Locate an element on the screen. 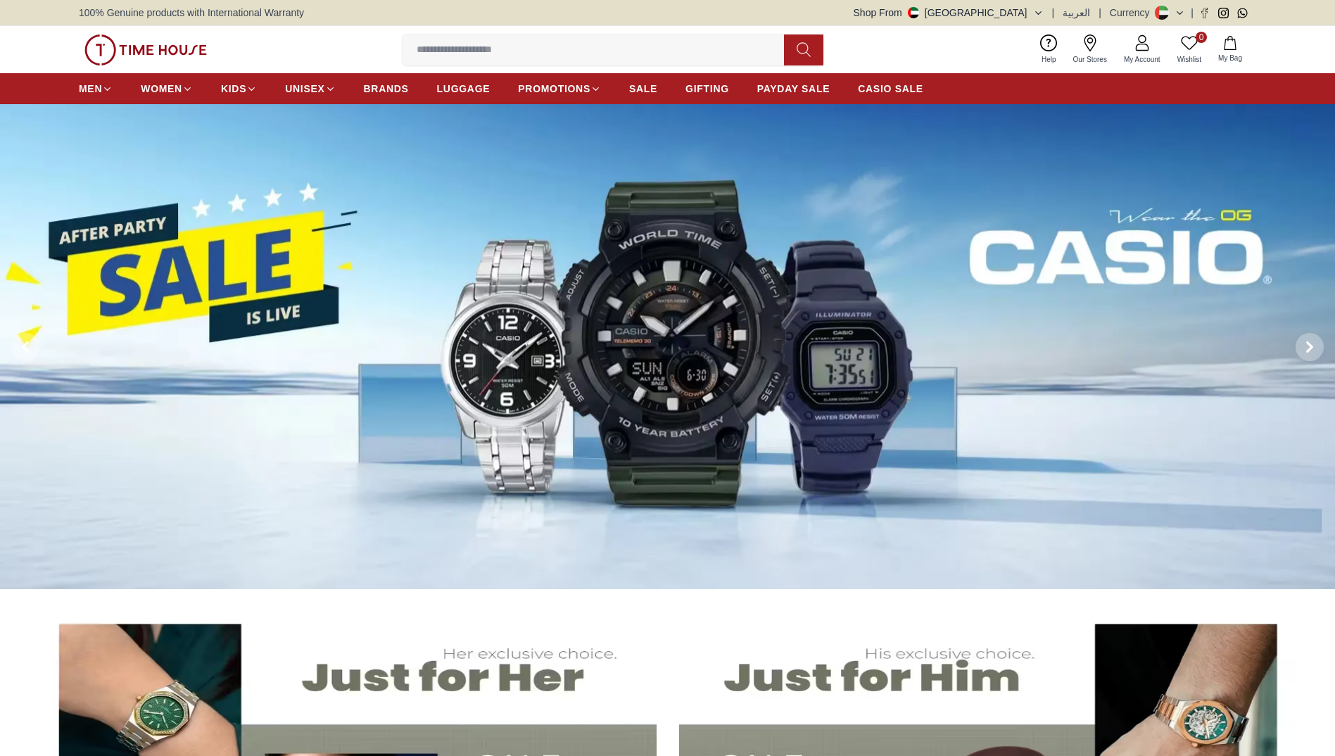  a: Facebook is located at coordinates (1204, 13).